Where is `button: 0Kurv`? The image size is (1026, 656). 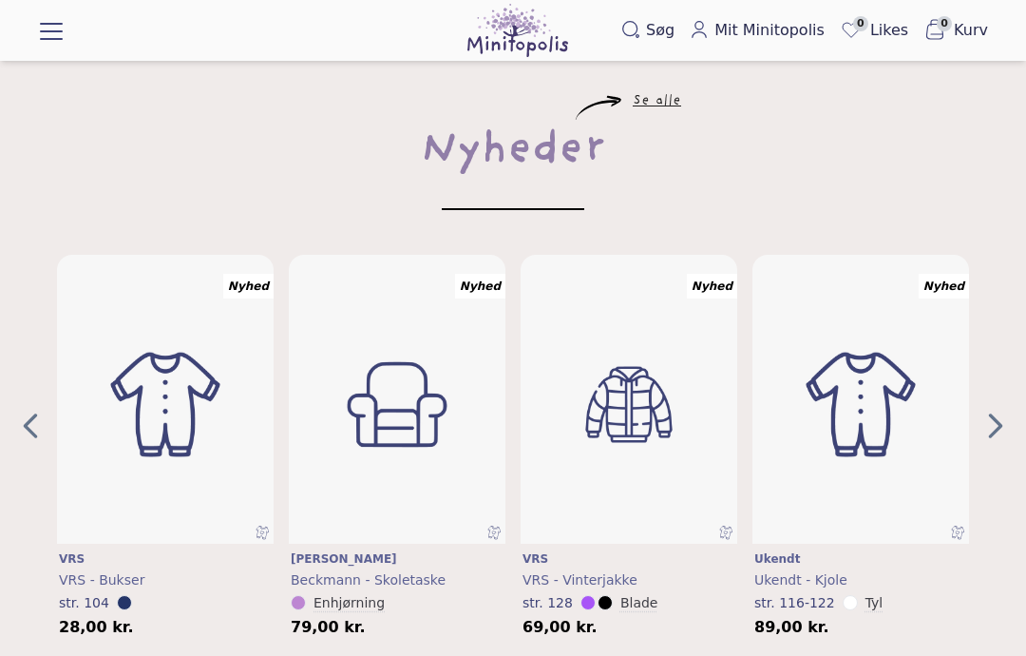
button: 0Kurv is located at coordinates (956, 30).